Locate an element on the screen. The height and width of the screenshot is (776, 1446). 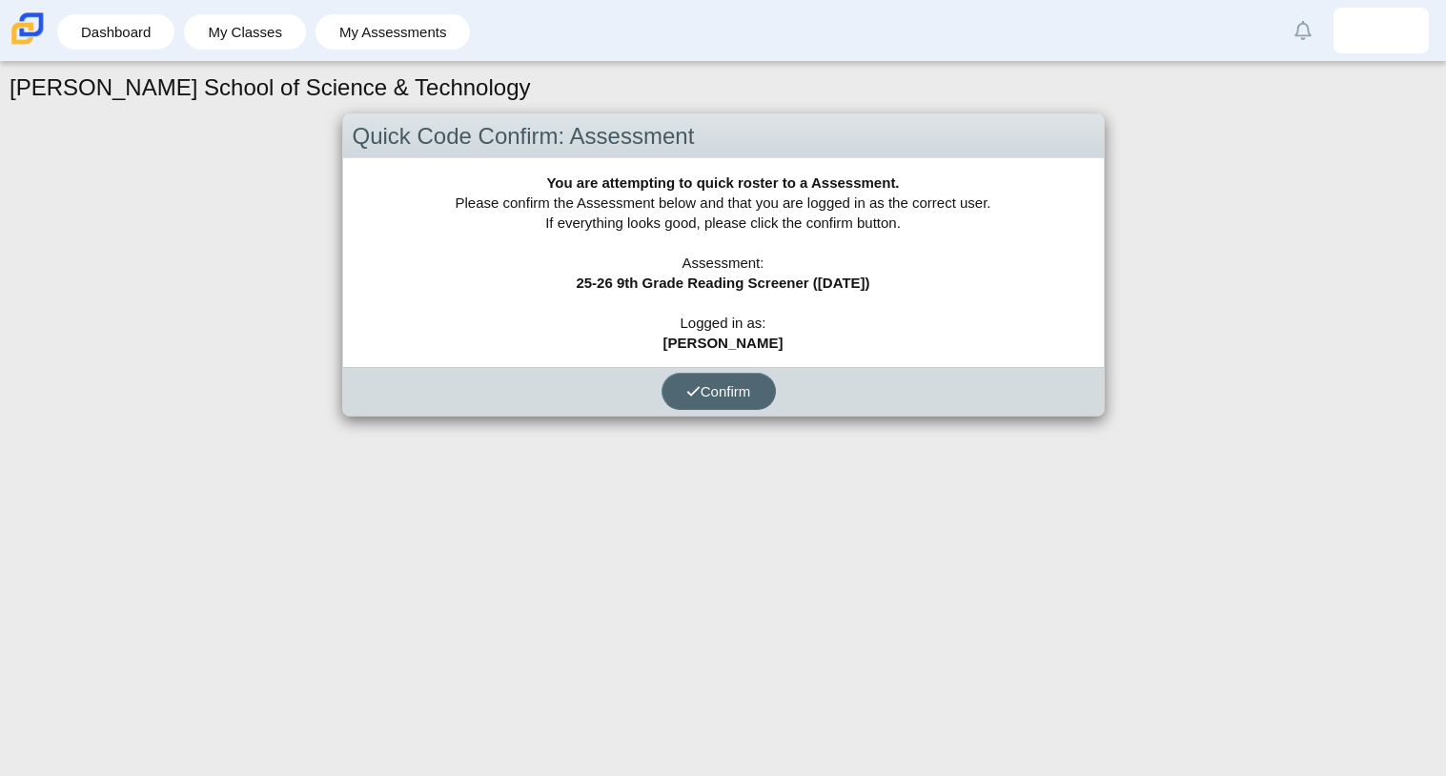
span: Confirm is located at coordinates (719, 391).